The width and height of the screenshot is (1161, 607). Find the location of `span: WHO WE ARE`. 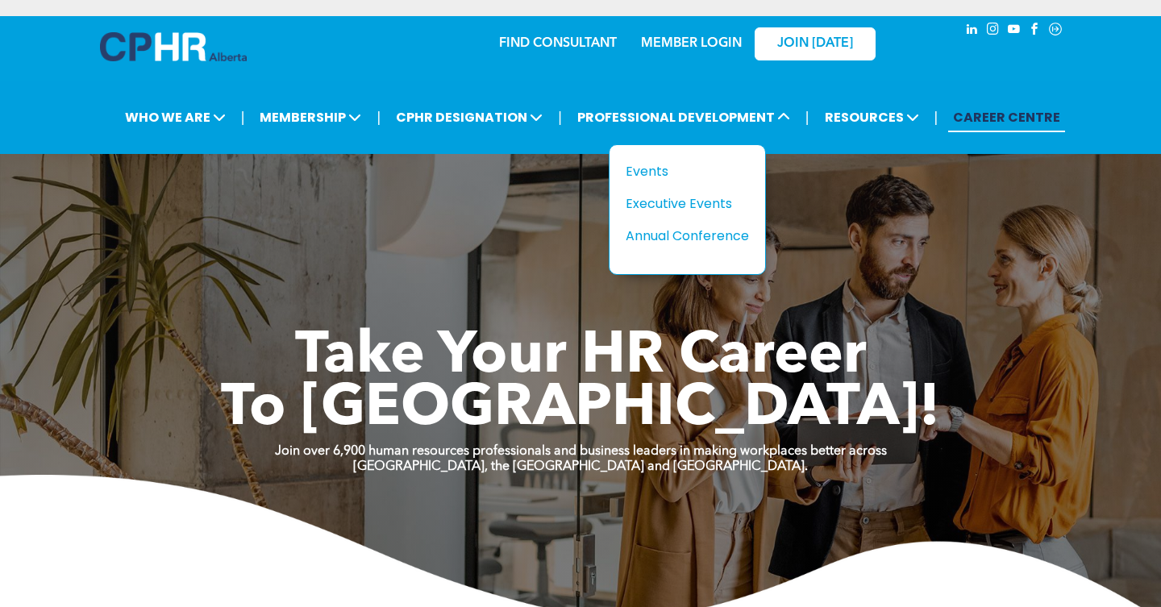

span: WHO WE ARE is located at coordinates (175, 117).